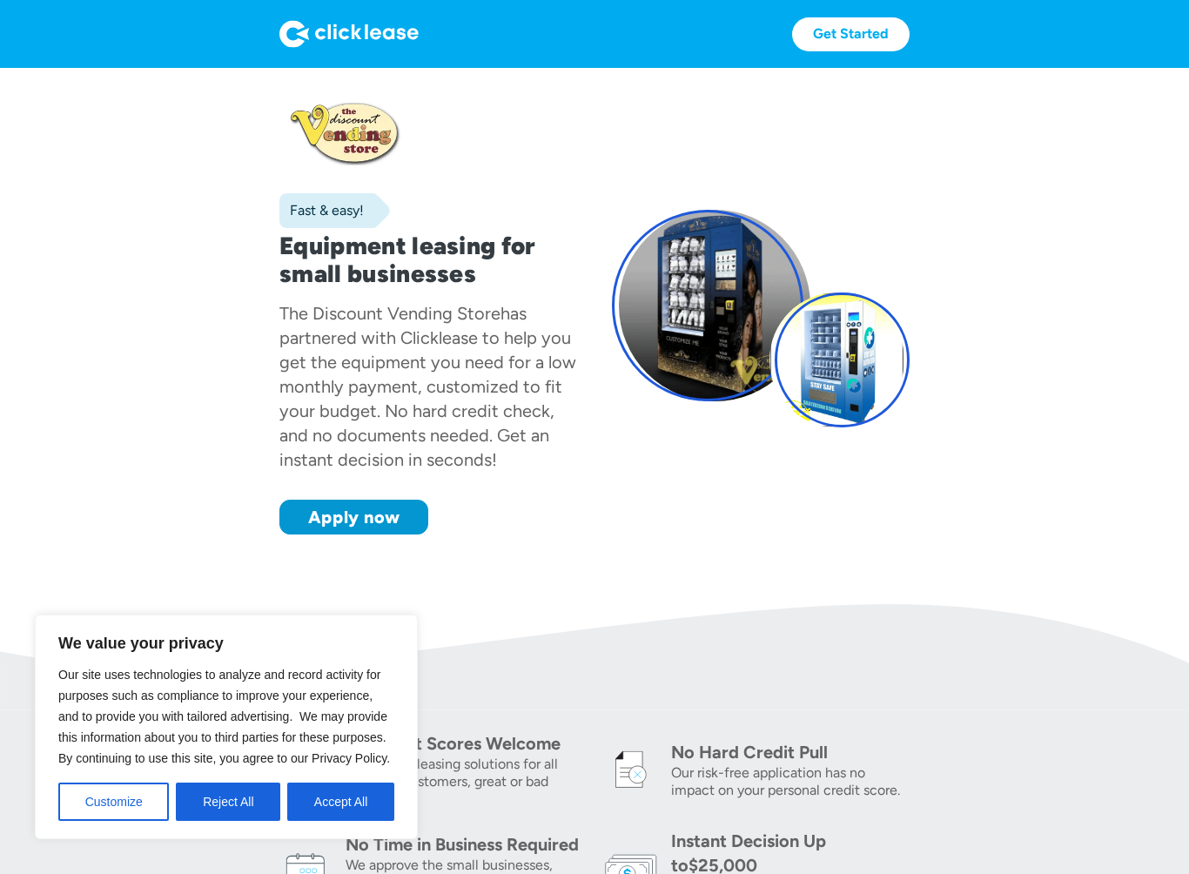 This screenshot has height=874, width=1189. What do you see at coordinates (224, 716) in the screenshot?
I see `span: Our site uses technologies to analyze and record activity for purposes such as compliance to impr...` at bounding box center [224, 716].